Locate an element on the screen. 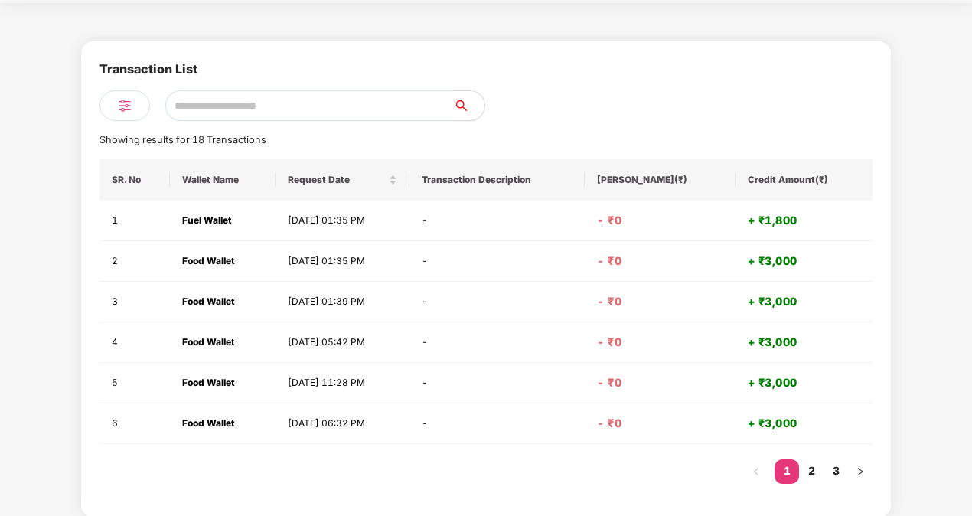 This screenshot has width=972, height=516. td: 6 is located at coordinates (135, 423).